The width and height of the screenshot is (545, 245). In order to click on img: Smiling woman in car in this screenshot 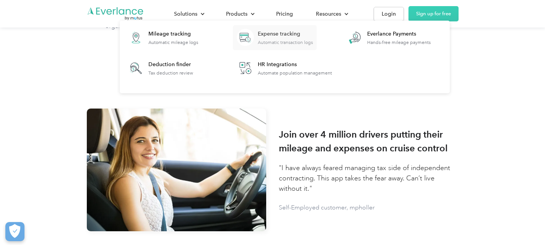, I will do `click(177, 170)`.